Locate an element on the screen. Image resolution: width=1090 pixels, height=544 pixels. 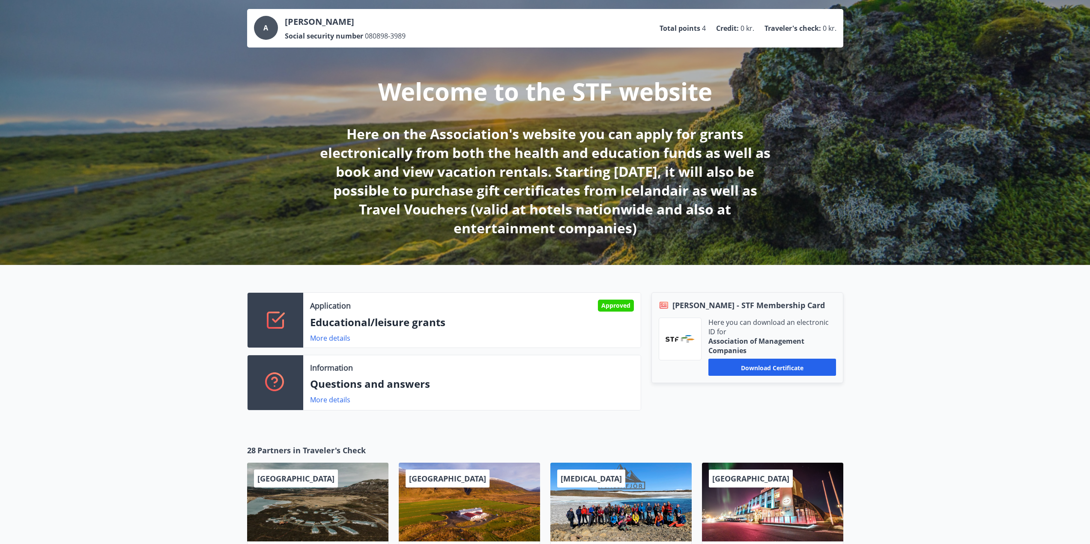
font: Partners in Traveler's Check is located at coordinates (311, 451).